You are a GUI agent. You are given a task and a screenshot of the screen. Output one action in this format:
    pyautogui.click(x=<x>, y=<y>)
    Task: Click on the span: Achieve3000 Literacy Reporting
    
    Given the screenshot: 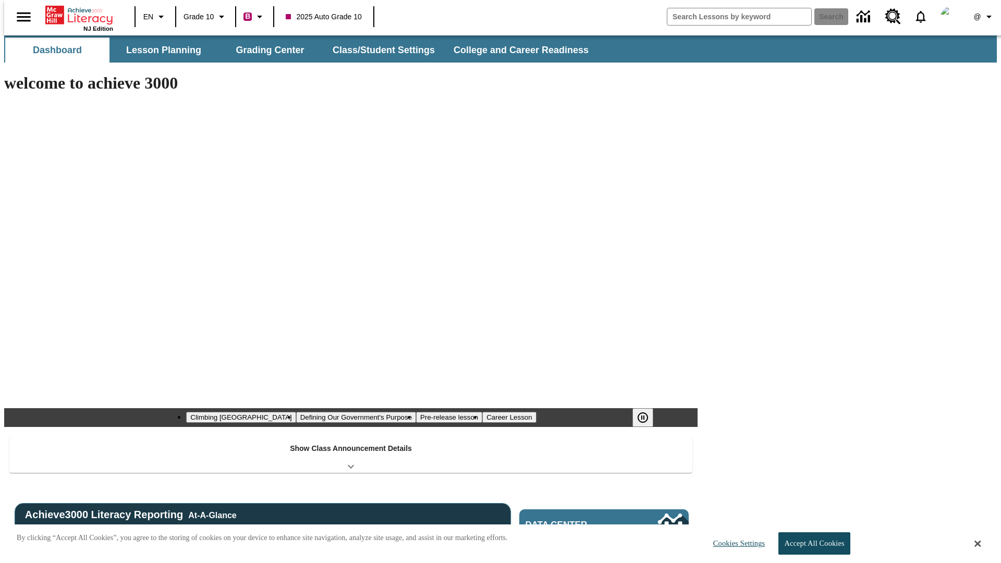 What is the action you would take?
    pyautogui.click(x=131, y=515)
    